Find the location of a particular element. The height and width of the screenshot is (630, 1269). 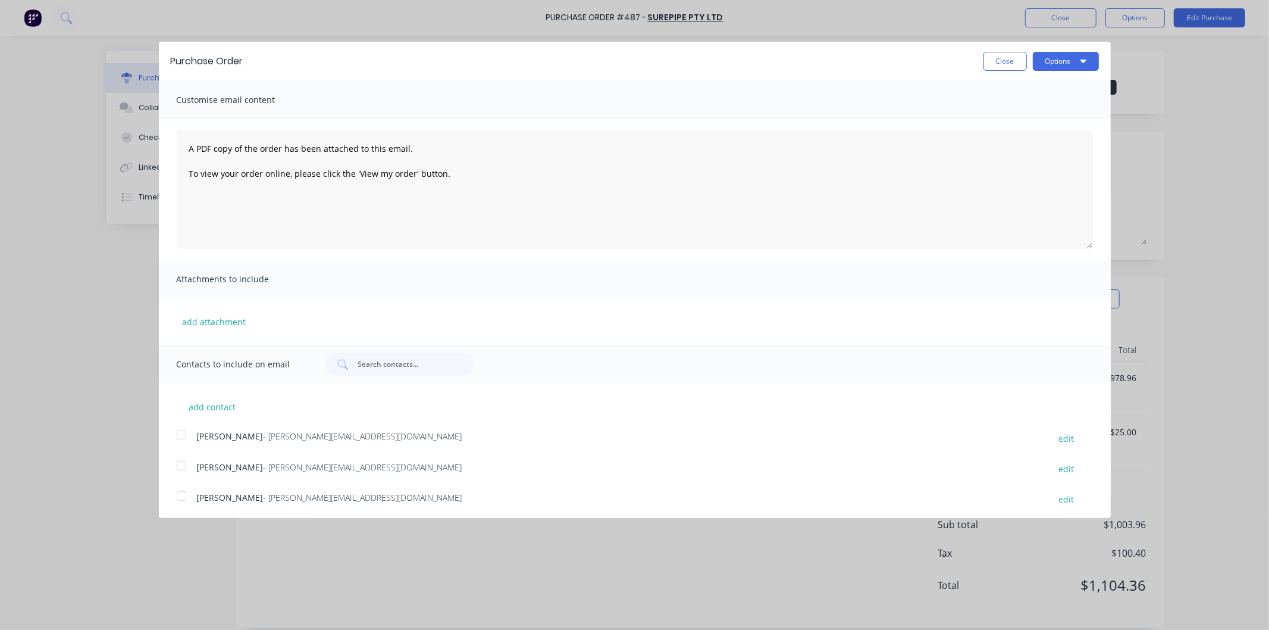

span: Contacts to include on email is located at coordinates (242, 364).